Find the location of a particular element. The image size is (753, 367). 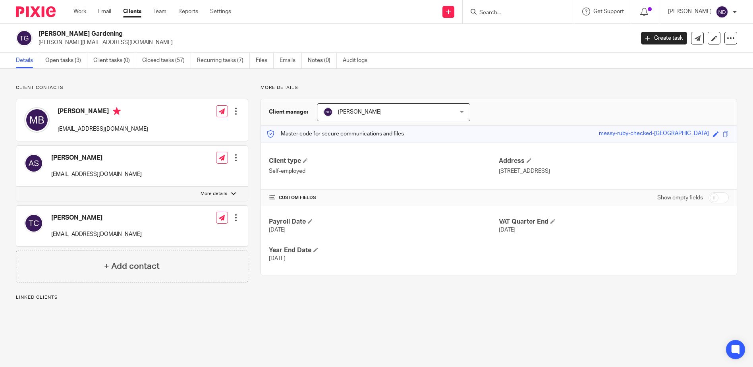

p: Client contacts is located at coordinates (132, 88).